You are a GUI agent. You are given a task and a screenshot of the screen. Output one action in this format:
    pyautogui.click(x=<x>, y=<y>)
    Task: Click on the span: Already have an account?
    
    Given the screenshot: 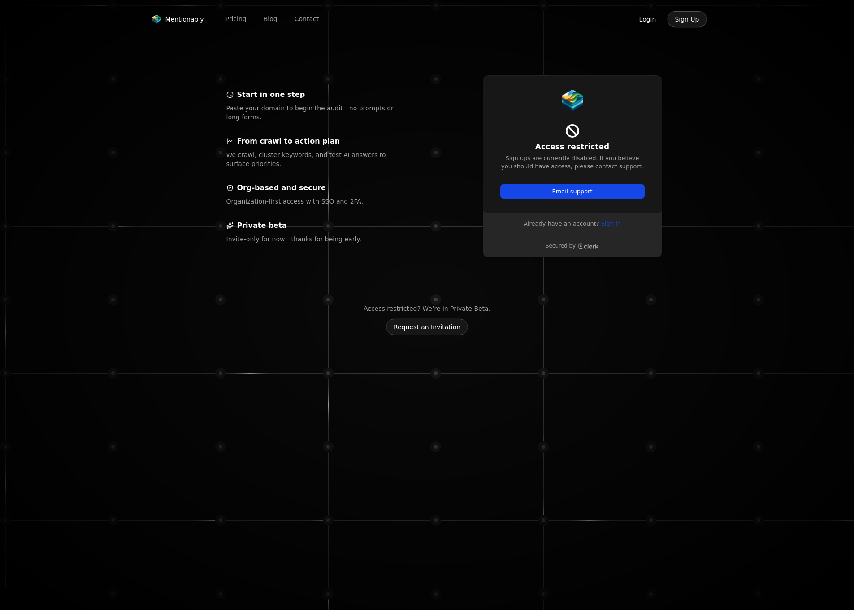 What is the action you would take?
    pyautogui.click(x=562, y=224)
    